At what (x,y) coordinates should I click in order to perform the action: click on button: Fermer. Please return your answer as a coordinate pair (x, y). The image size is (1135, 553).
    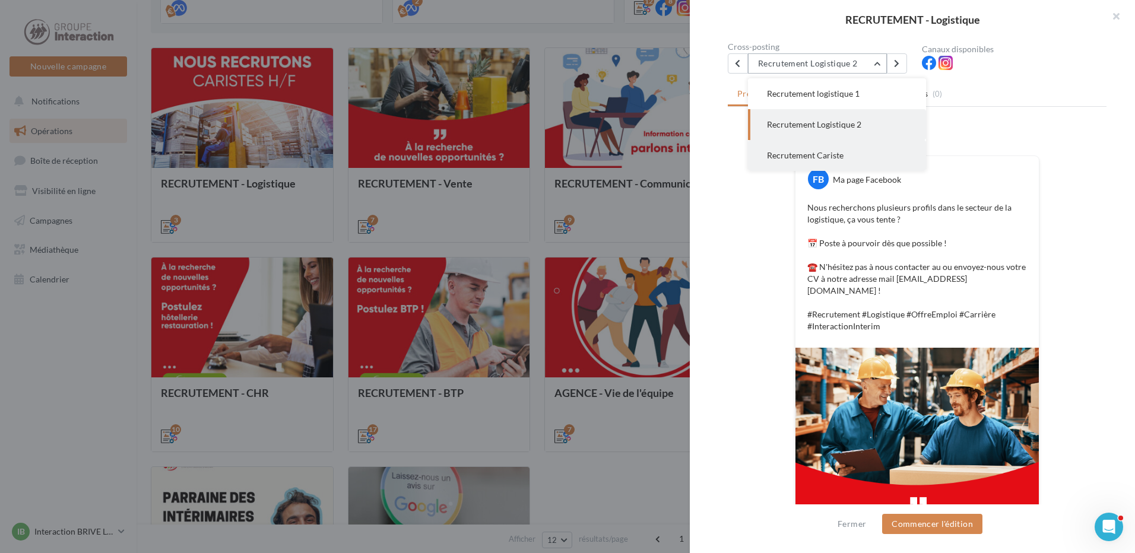
    Looking at the image, I should click on (852, 524).